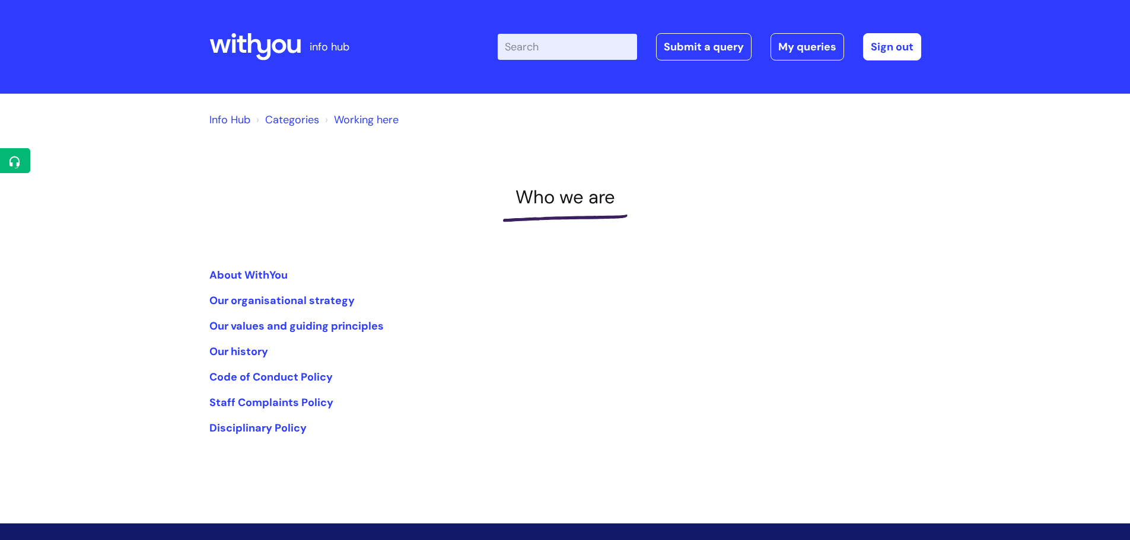 The image size is (1130, 540). I want to click on li: Solution home, so click(286, 120).